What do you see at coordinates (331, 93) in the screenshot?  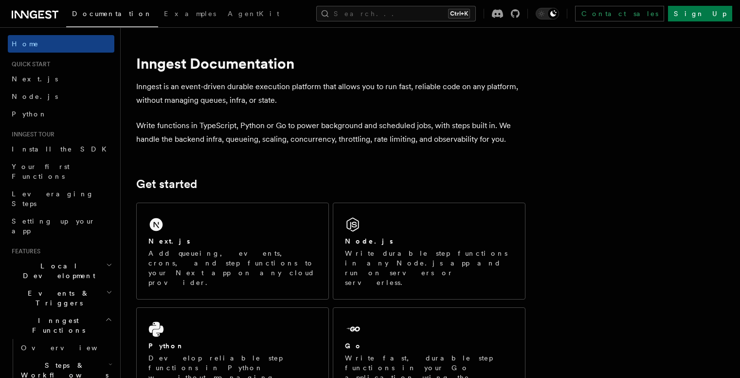 I see `p: Inngest is an event-driven durable execution platform that allows you to run fast, reliable code ...` at bounding box center [331, 93].